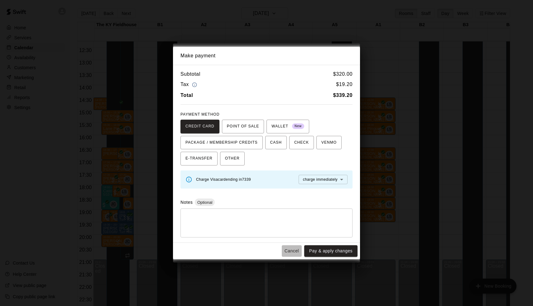 The image size is (533, 306). Describe the element at coordinates (199, 159) in the screenshot. I see `button: E-TRANSFER` at that location.